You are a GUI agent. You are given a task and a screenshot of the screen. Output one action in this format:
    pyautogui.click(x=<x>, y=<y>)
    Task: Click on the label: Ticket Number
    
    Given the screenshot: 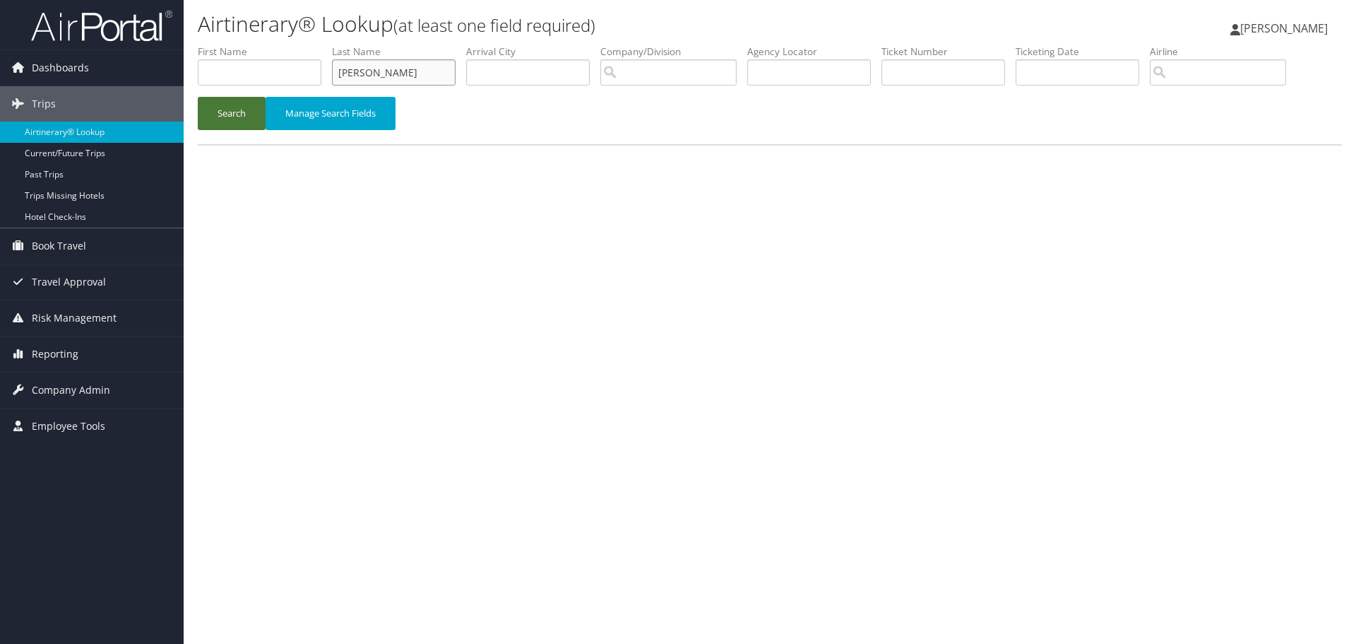 What is the action you would take?
    pyautogui.click(x=949, y=52)
    